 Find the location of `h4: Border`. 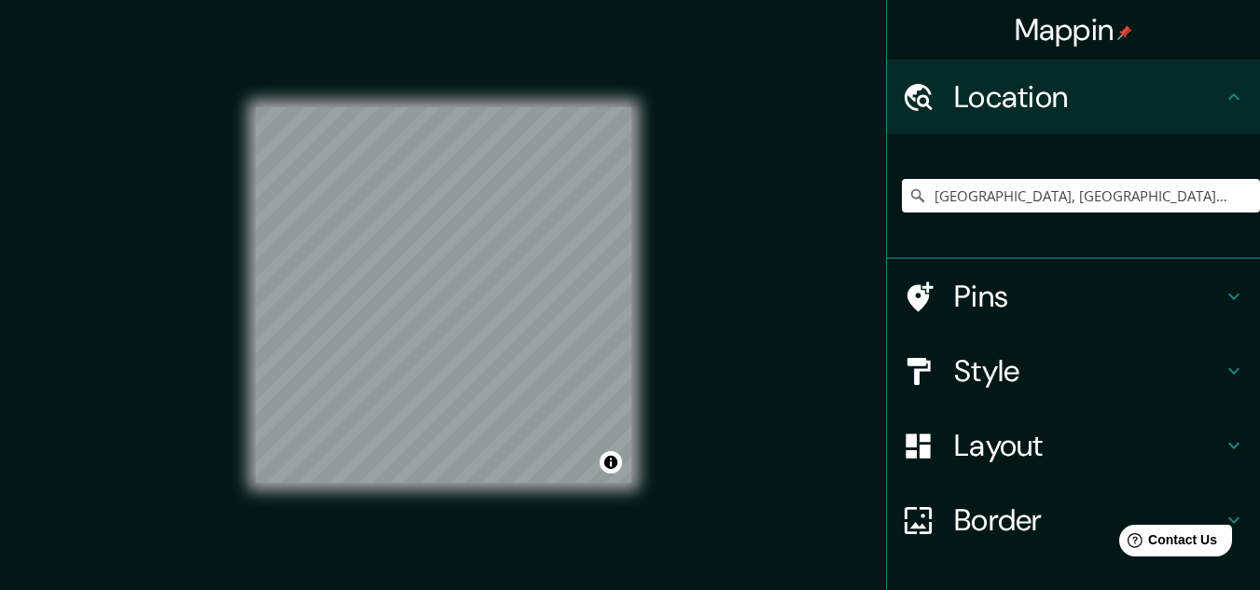

h4: Border is located at coordinates (1088, 520).